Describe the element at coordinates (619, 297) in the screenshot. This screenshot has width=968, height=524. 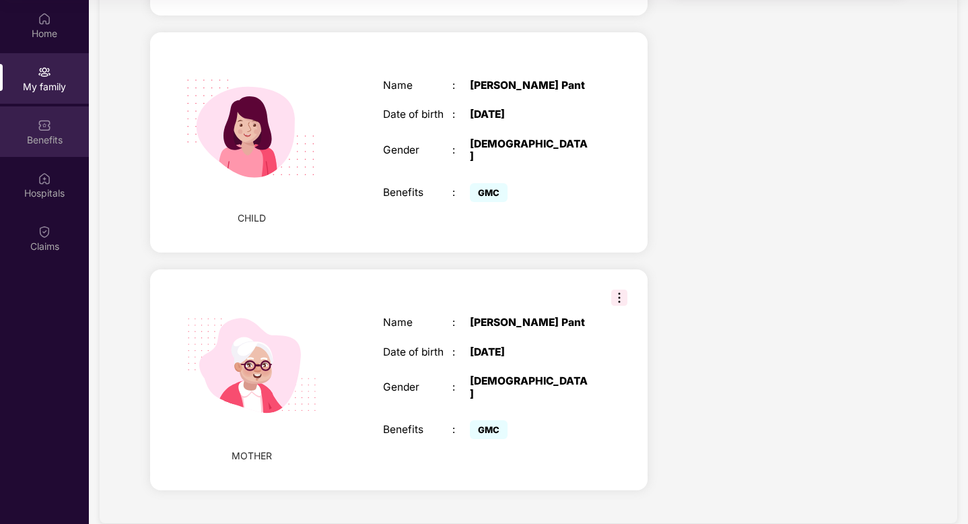
I see `img: svg+xml;base64,PHN2ZyB3aWR0aD0iMzIiIGhlaWdodD0iMzIiIHZpZXdCb3g9IjAgMCAzMiAzMiIgZmlsbD0ibm9uZSIgeG...` at that location.